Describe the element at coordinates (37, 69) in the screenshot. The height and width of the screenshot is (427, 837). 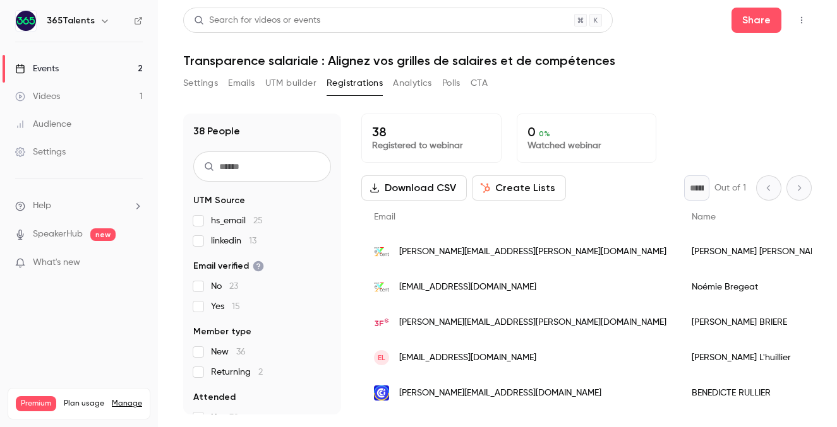
I see `div: Events` at that location.